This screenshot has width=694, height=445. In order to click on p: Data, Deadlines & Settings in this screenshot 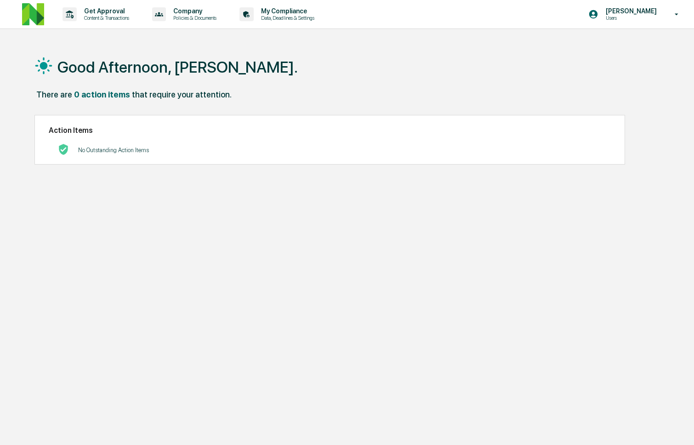, I will do `click(286, 18)`.